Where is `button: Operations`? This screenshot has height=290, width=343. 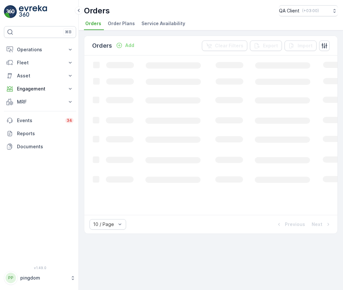
button: Operations is located at coordinates (40, 50).